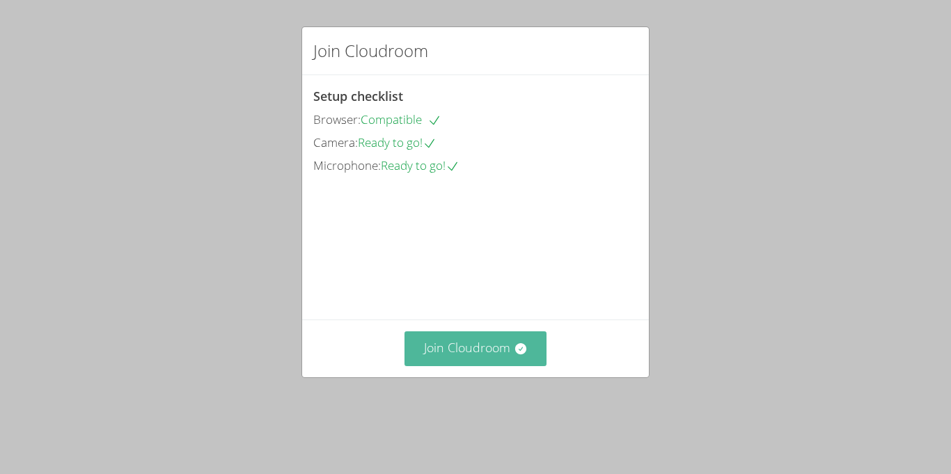 This screenshot has height=474, width=951. What do you see at coordinates (476, 348) in the screenshot?
I see `button: Join Cloudroom` at bounding box center [476, 348].